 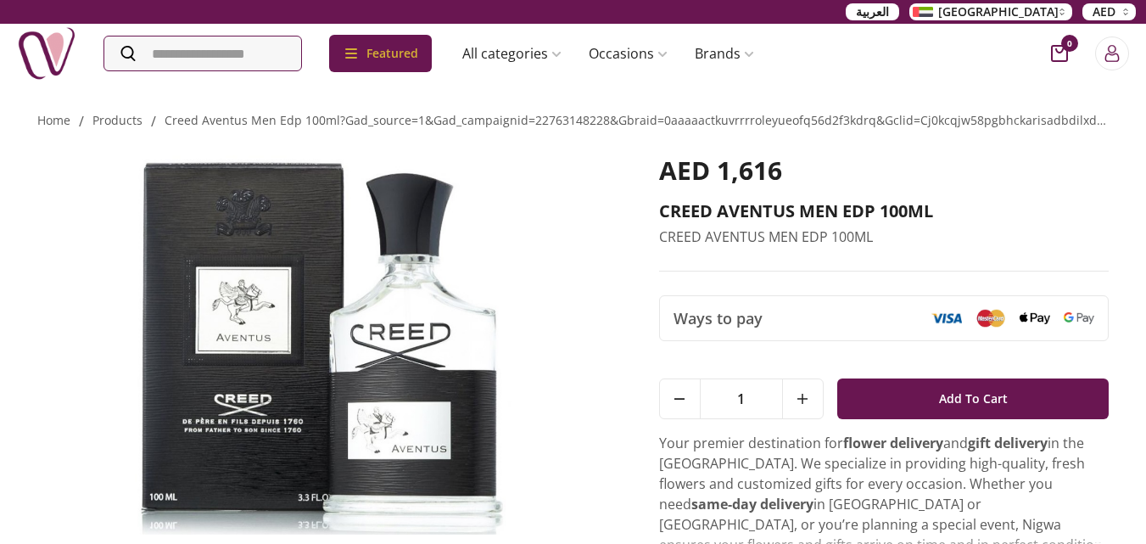 I want to click on button: AED, so click(x=1109, y=12).